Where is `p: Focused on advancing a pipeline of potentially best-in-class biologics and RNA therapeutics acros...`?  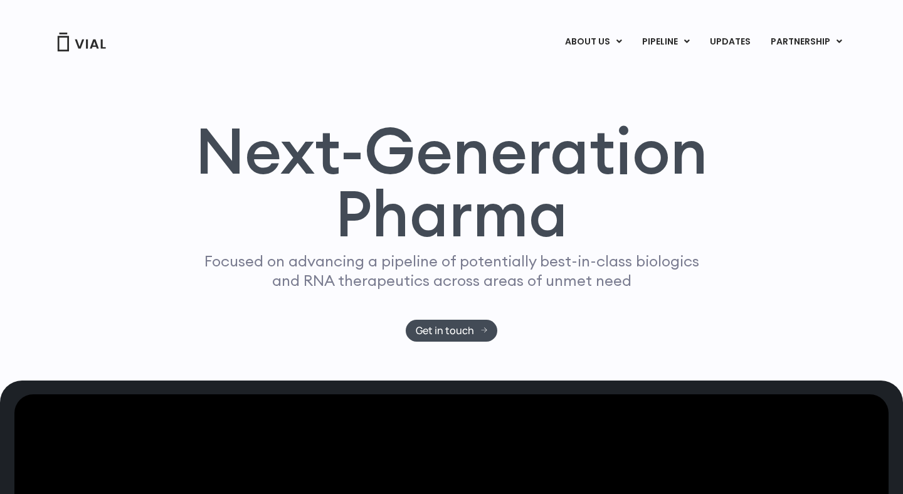 p: Focused on advancing a pipeline of potentially best-in-class biologics and RNA therapeutics acros... is located at coordinates (452, 271).